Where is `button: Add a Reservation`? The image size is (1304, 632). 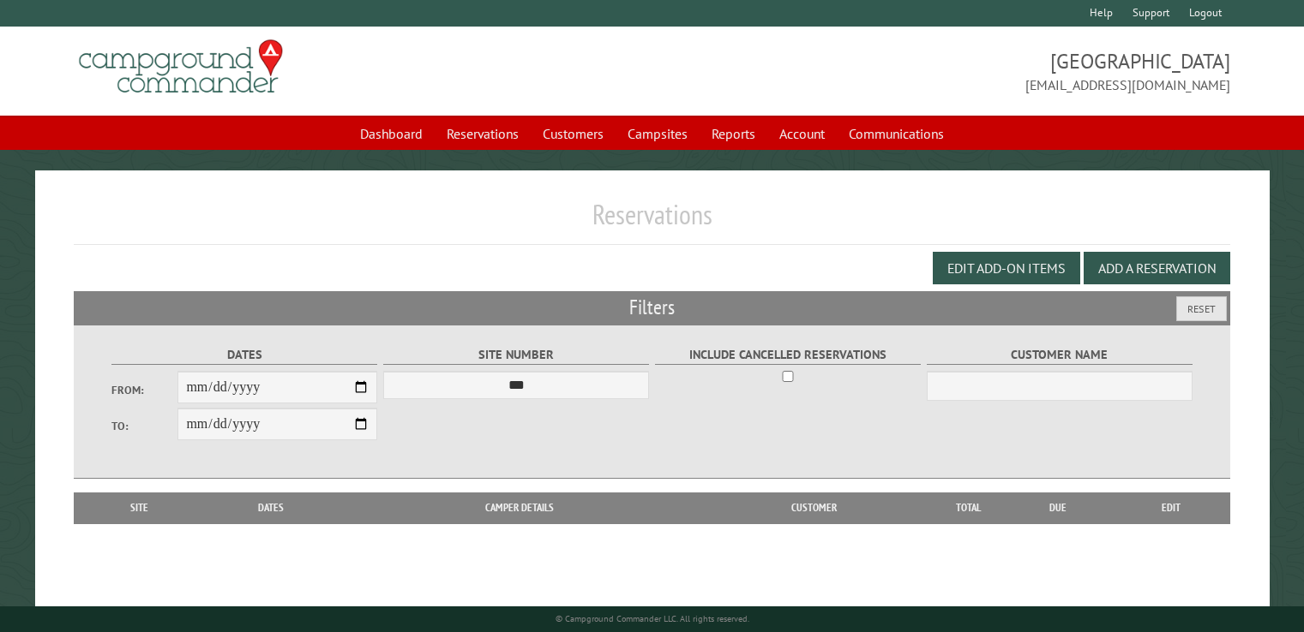
button: Add a Reservation is located at coordinates (1156, 268).